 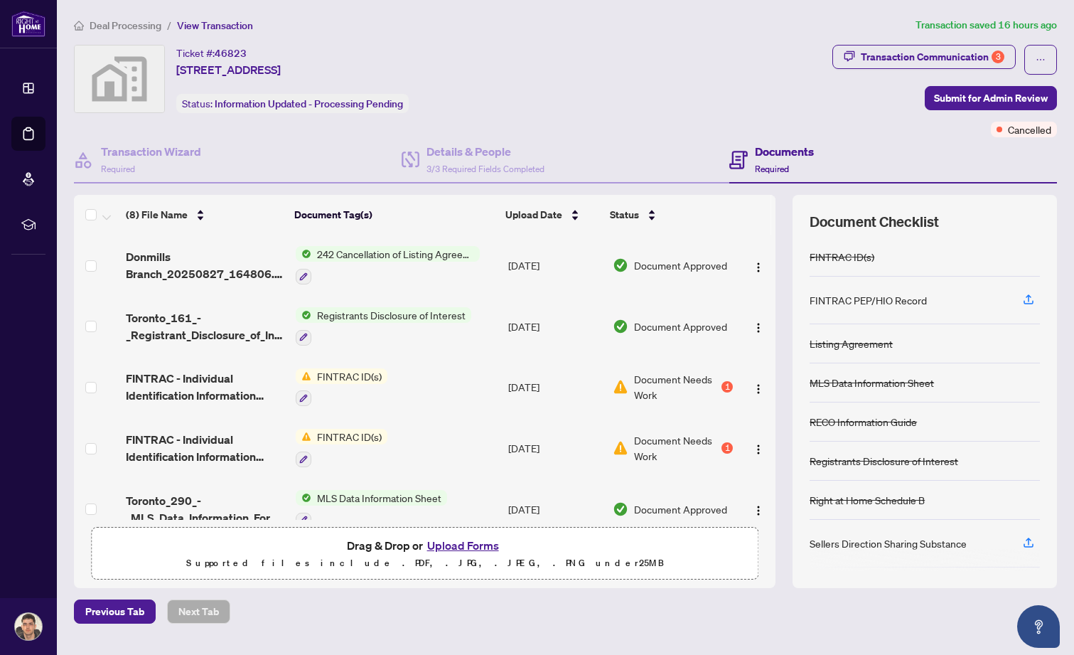 I want to click on div: Ticket #:, so click(x=211, y=53).